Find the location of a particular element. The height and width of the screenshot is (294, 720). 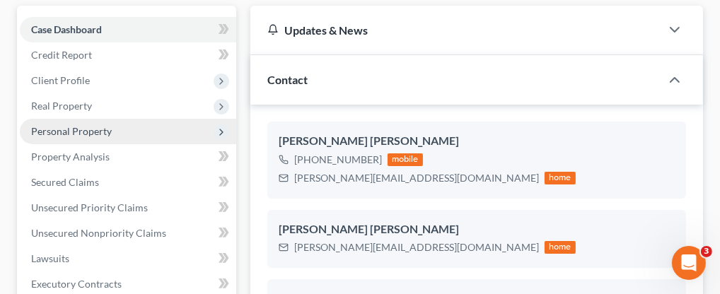

div: mobile is located at coordinates (405, 160).